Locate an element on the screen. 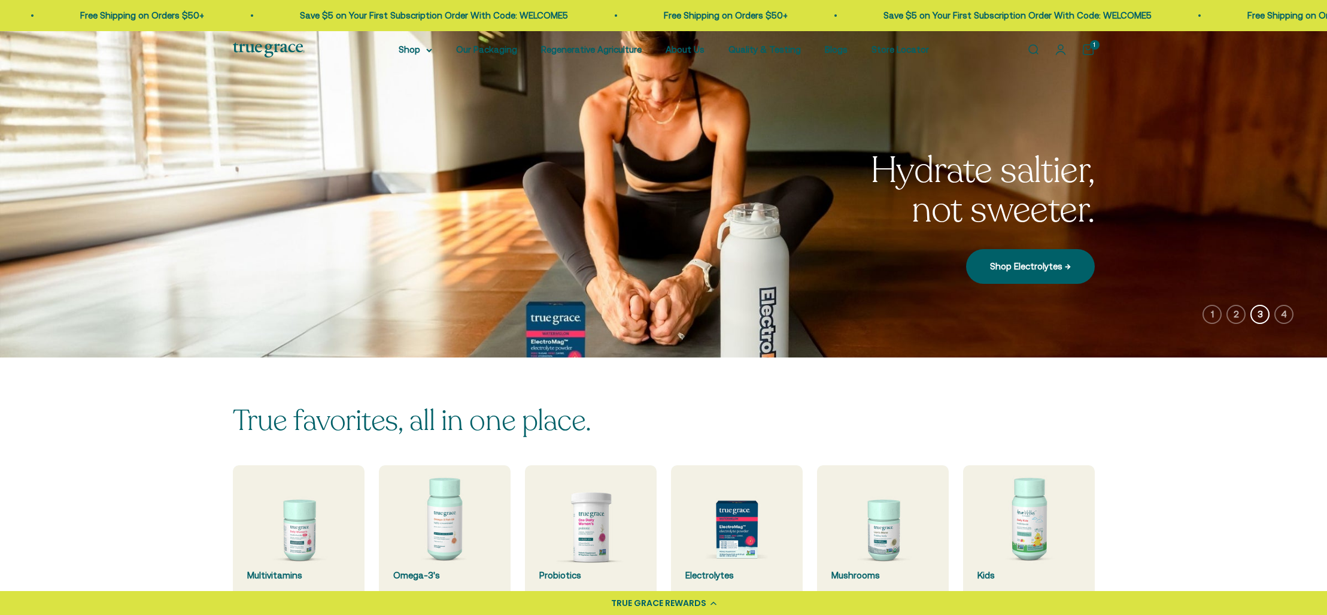 The width and height of the screenshot is (1327, 615). cart-count: 1 is located at coordinates (1095, 45).